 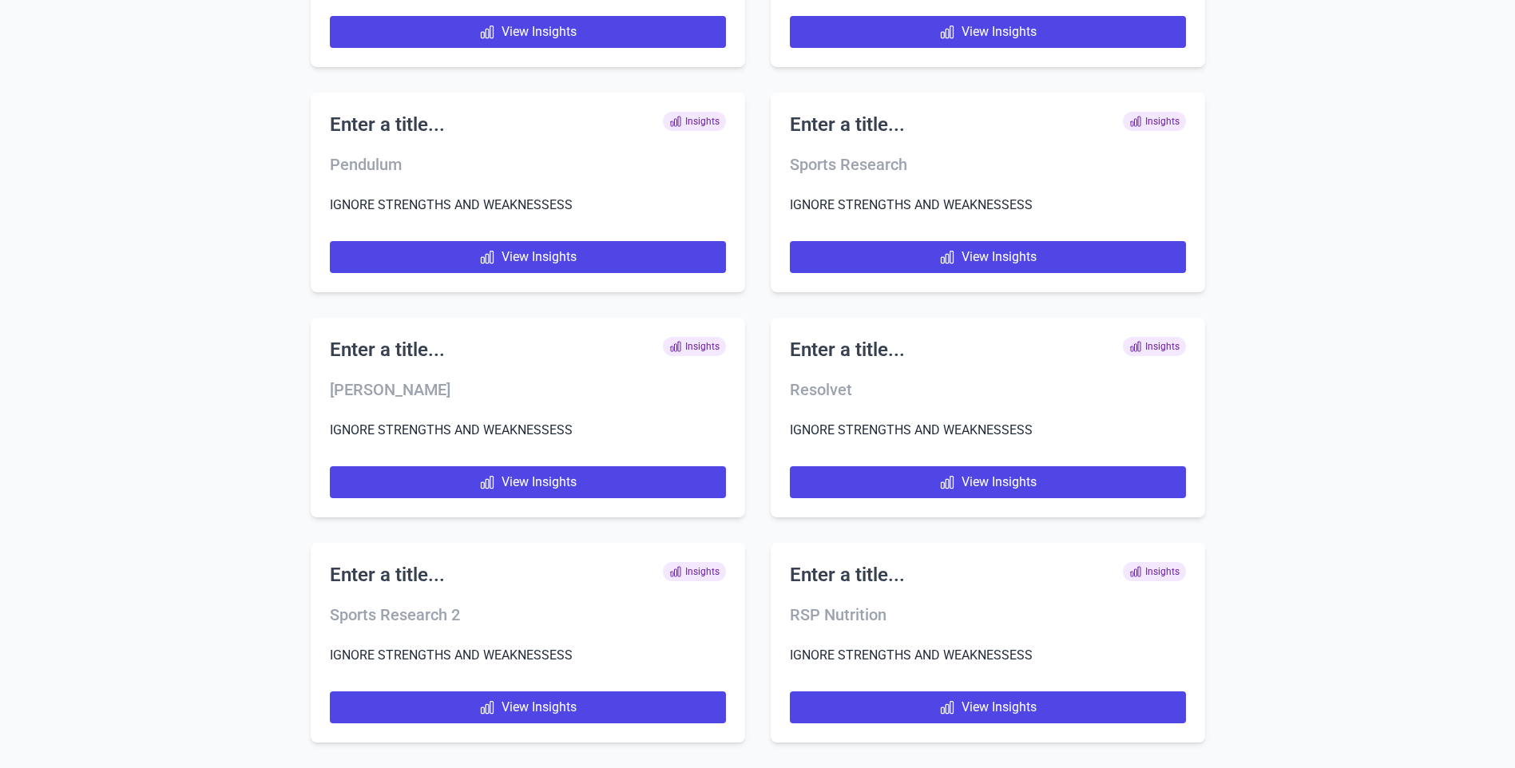 What do you see at coordinates (988, 390) in the screenshot?
I see `h3: Resolvet` at bounding box center [988, 390].